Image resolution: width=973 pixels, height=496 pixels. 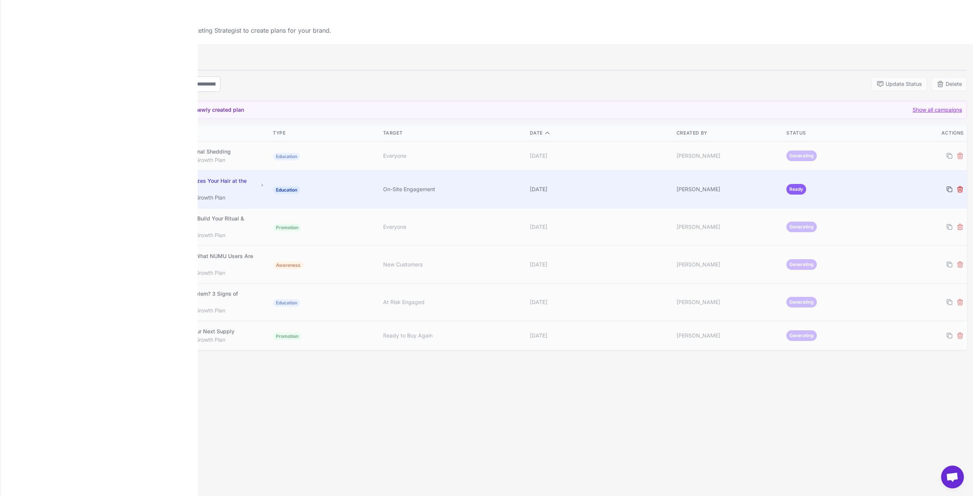 I want to click on div: How NAD+ Re-Energizes Your Hair at the Root, so click(x=200, y=185).